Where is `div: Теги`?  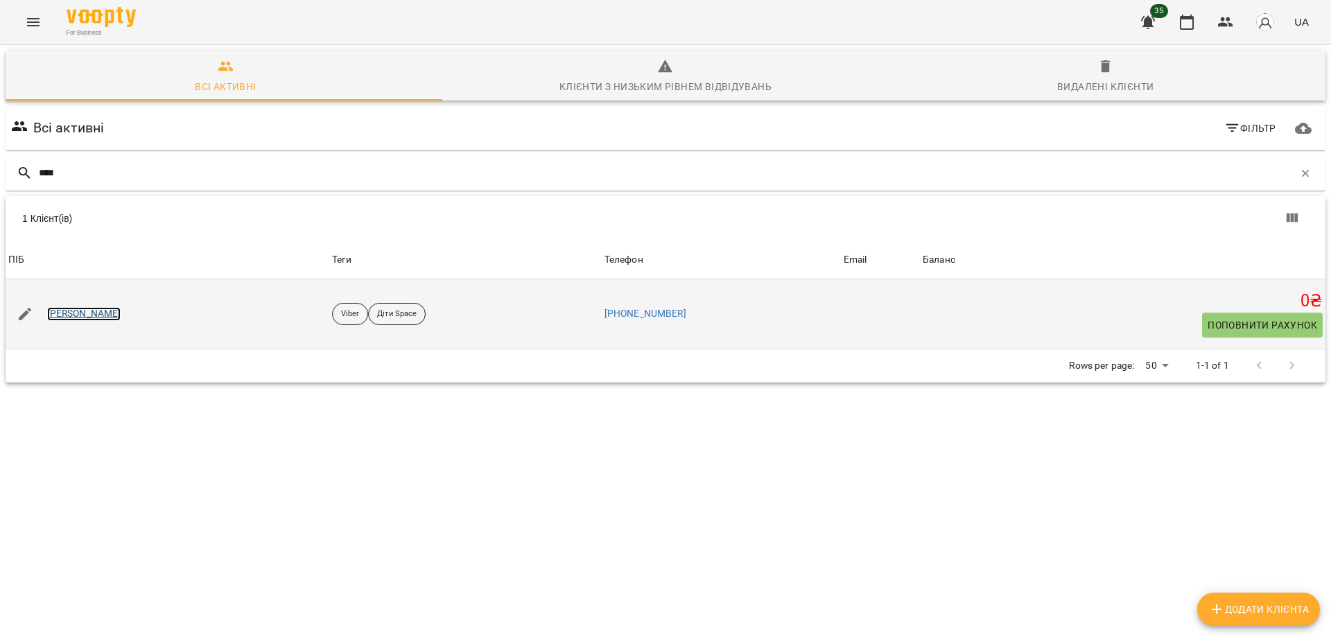 div: Теги is located at coordinates (465, 260).